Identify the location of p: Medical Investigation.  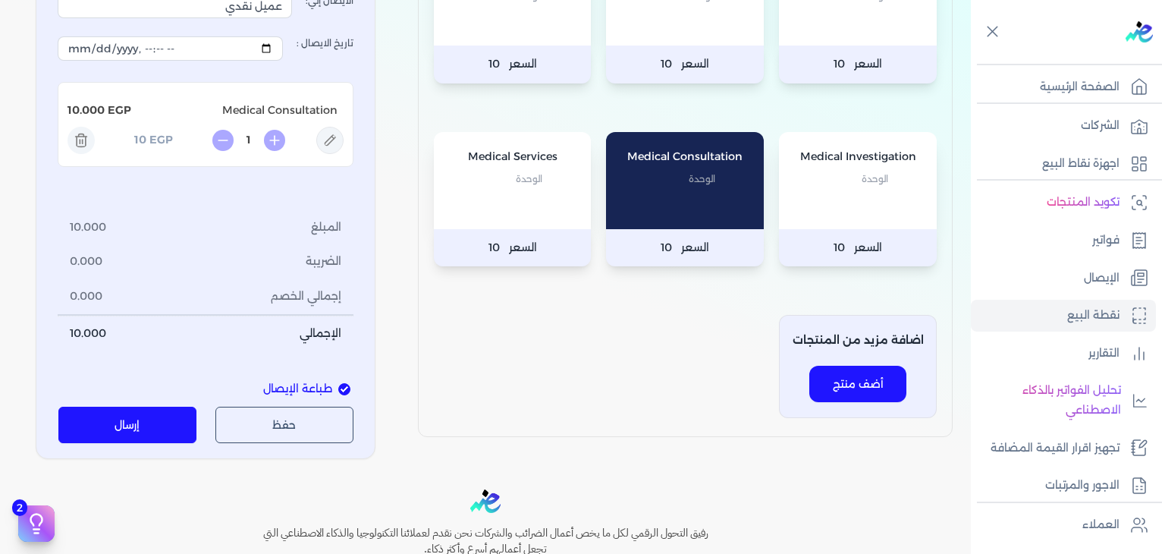
(858, 157).